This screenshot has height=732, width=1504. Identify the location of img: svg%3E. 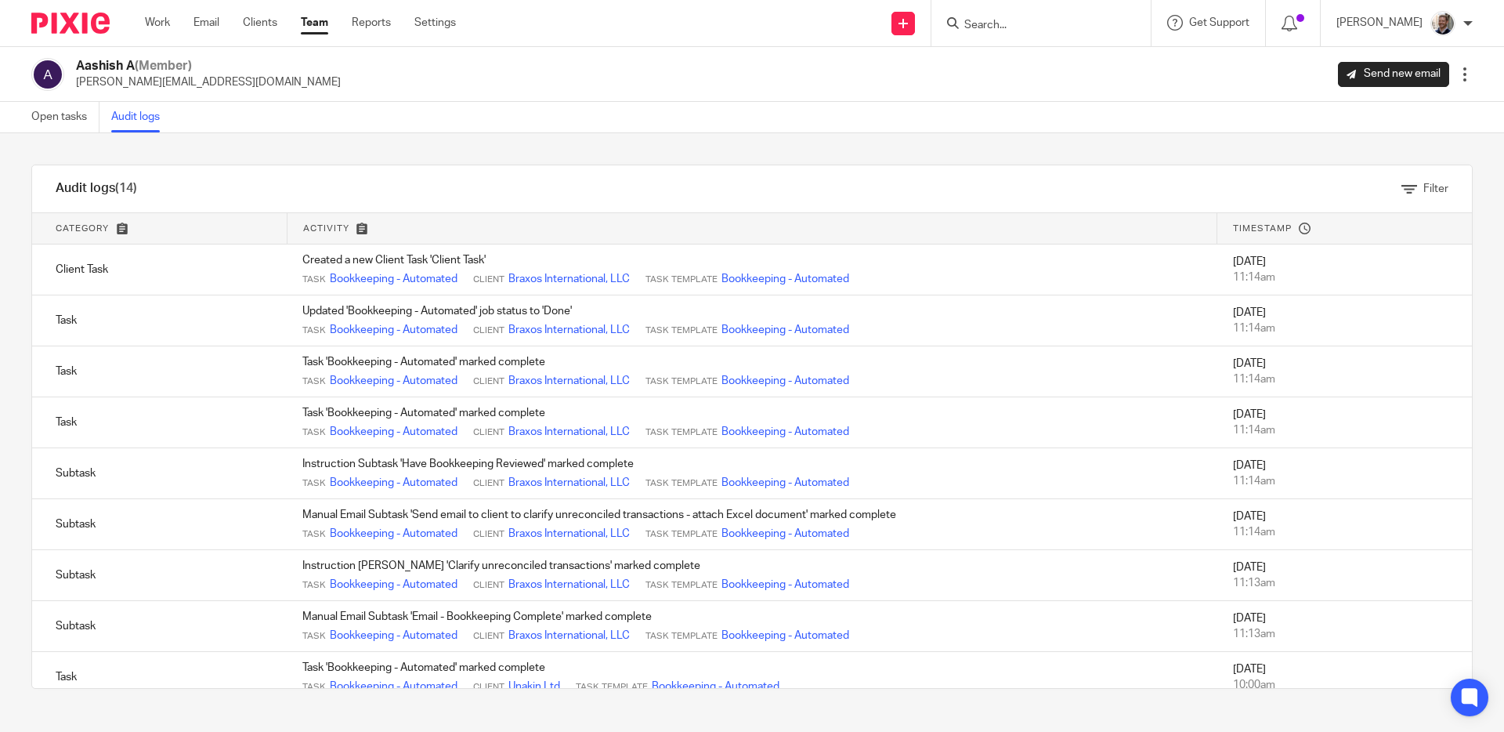
(48, 74).